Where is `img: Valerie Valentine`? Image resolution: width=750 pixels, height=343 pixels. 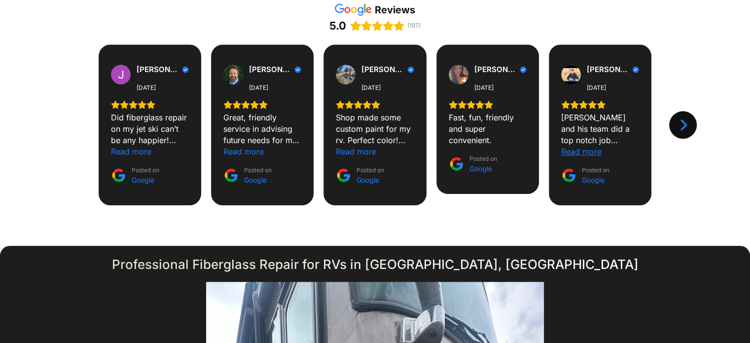 img: Valerie Valentine is located at coordinates (458, 74).